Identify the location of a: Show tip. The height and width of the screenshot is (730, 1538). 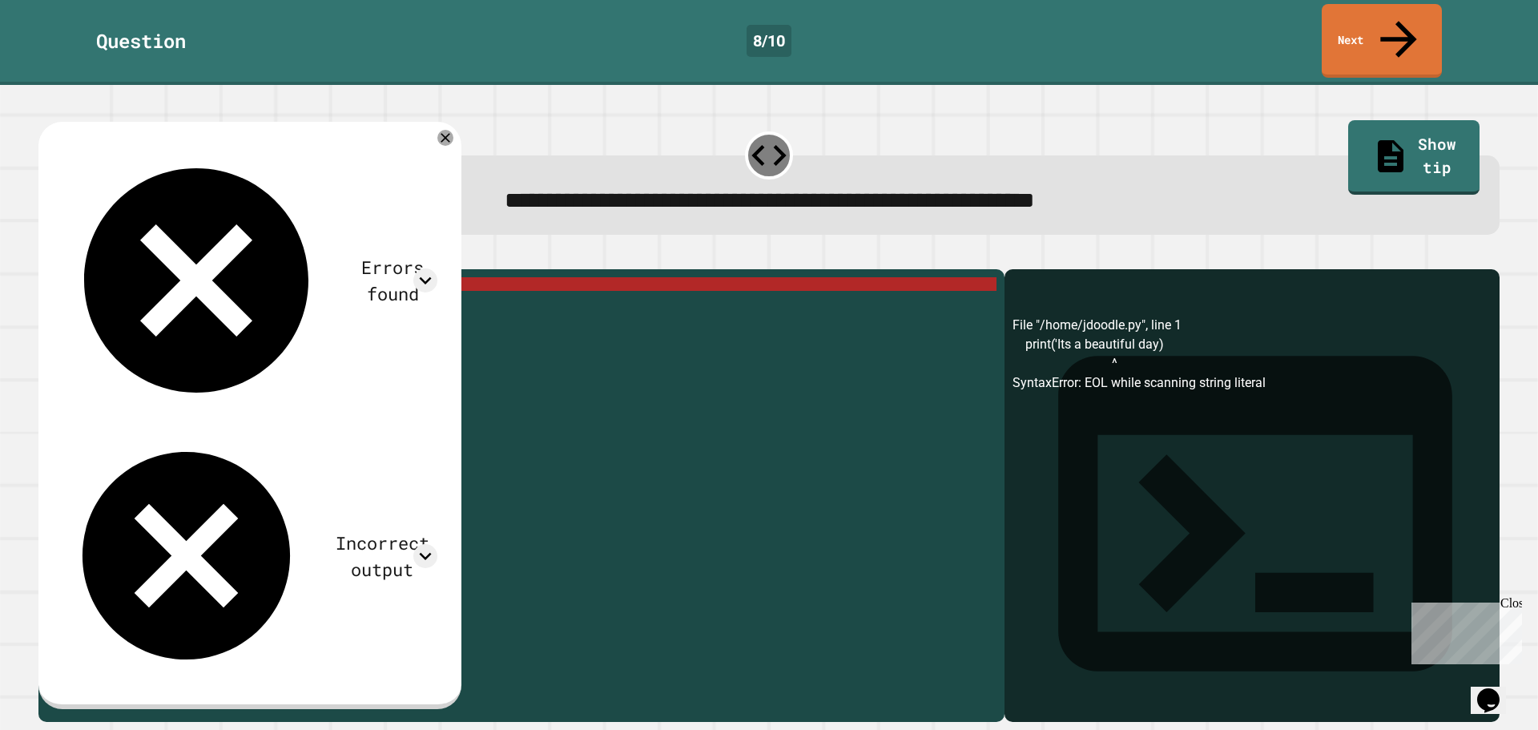
(1413, 157).